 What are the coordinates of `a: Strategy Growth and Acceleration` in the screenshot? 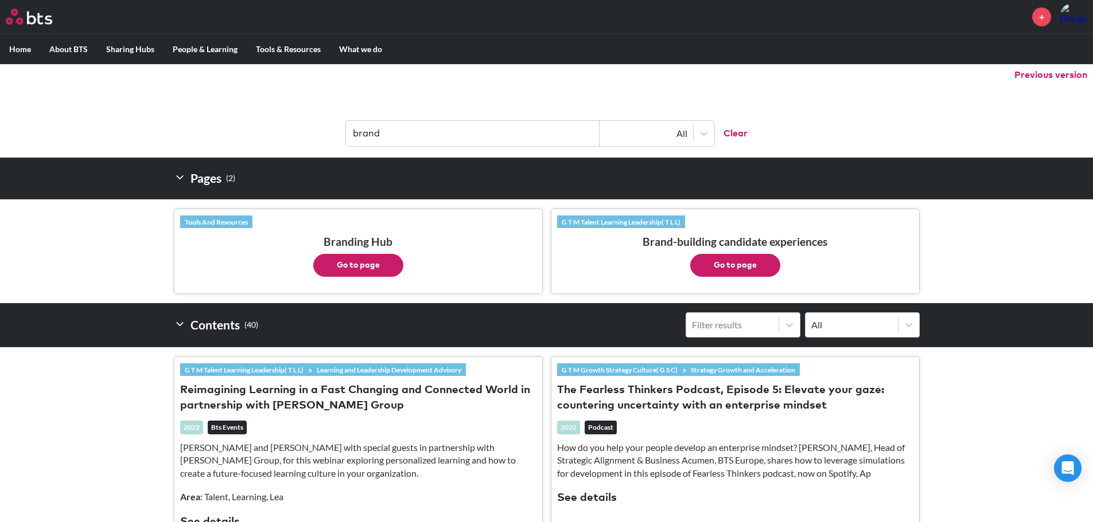 It's located at (743, 370).